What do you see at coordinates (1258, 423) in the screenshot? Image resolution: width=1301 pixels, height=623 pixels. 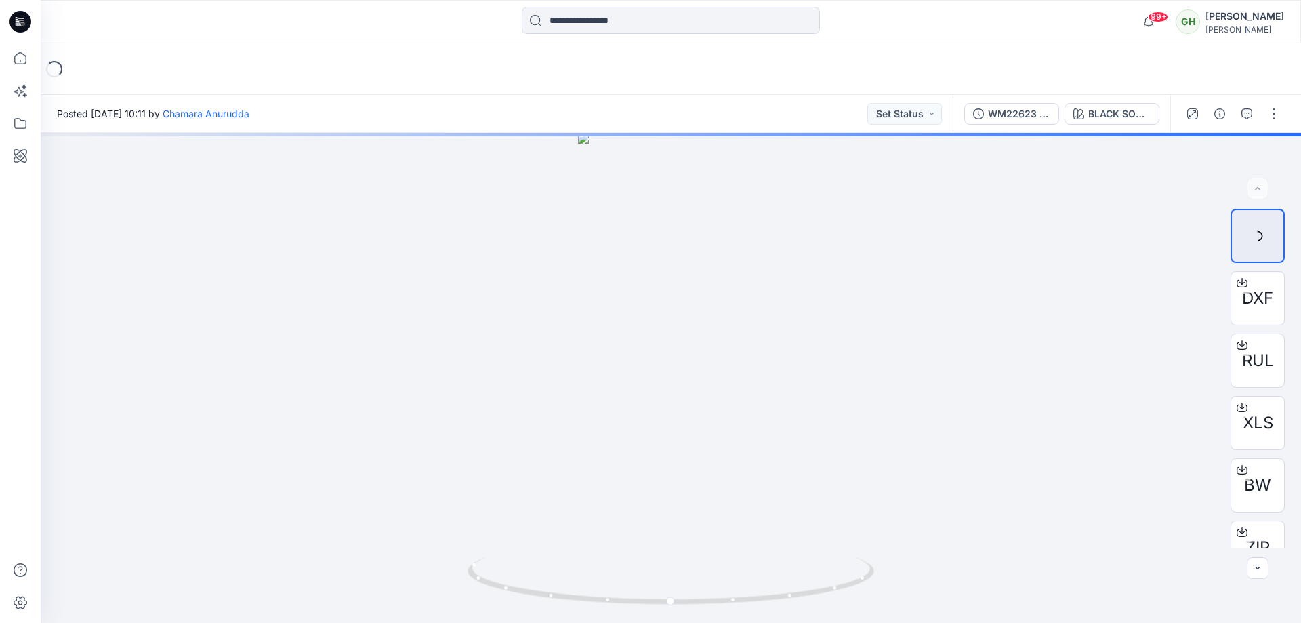 I see `span: XLS` at bounding box center [1258, 423].